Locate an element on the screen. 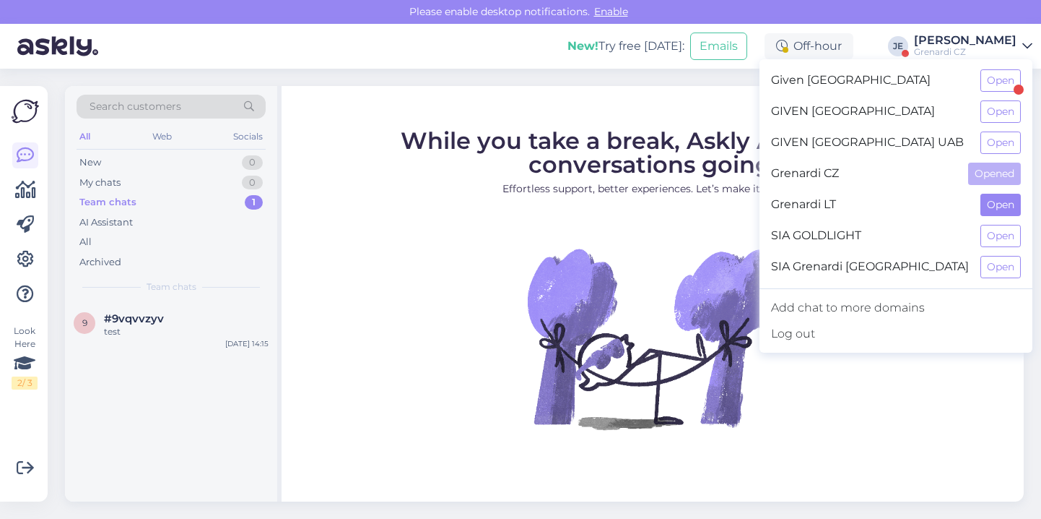  div: Log out is located at coordinates (896, 334).